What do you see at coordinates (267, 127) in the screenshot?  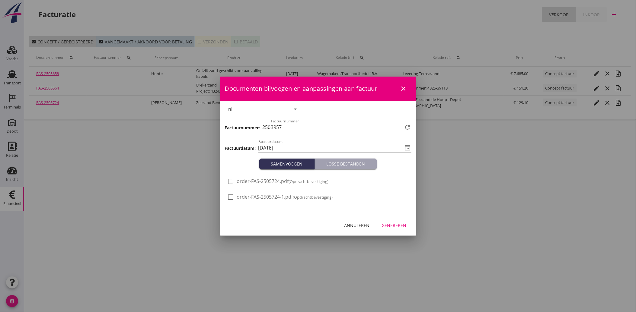 I see `span: 250` at bounding box center [267, 127].